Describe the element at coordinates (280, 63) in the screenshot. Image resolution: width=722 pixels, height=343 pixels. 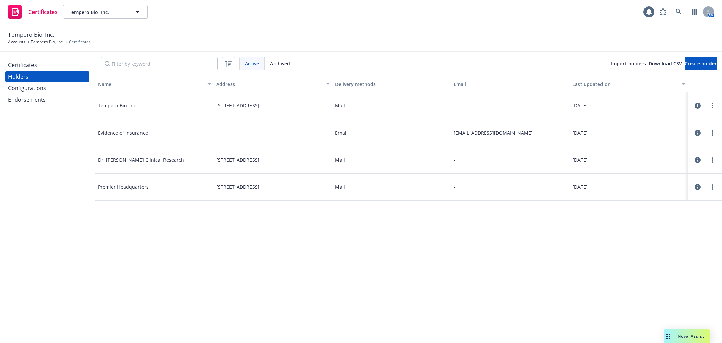
I see `span: Archived` at that location.